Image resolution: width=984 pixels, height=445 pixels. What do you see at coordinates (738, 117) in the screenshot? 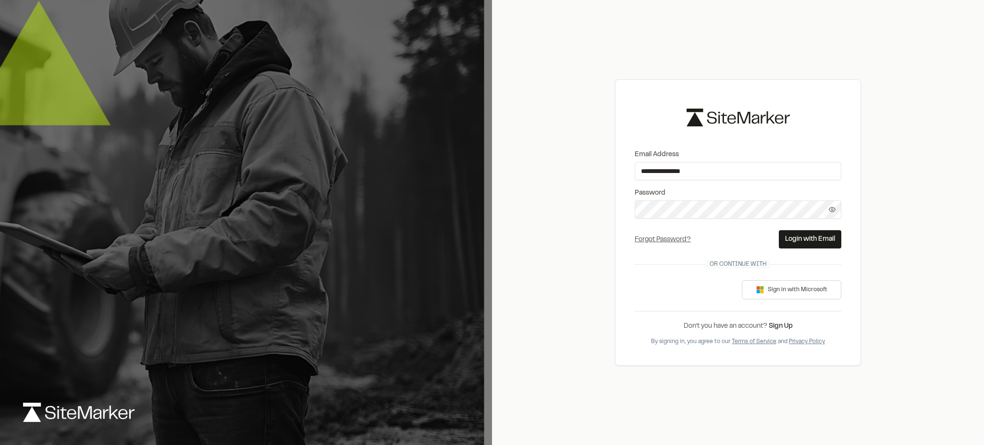
I see `img: logo-black-rebrand.svg` at bounding box center [738, 117].